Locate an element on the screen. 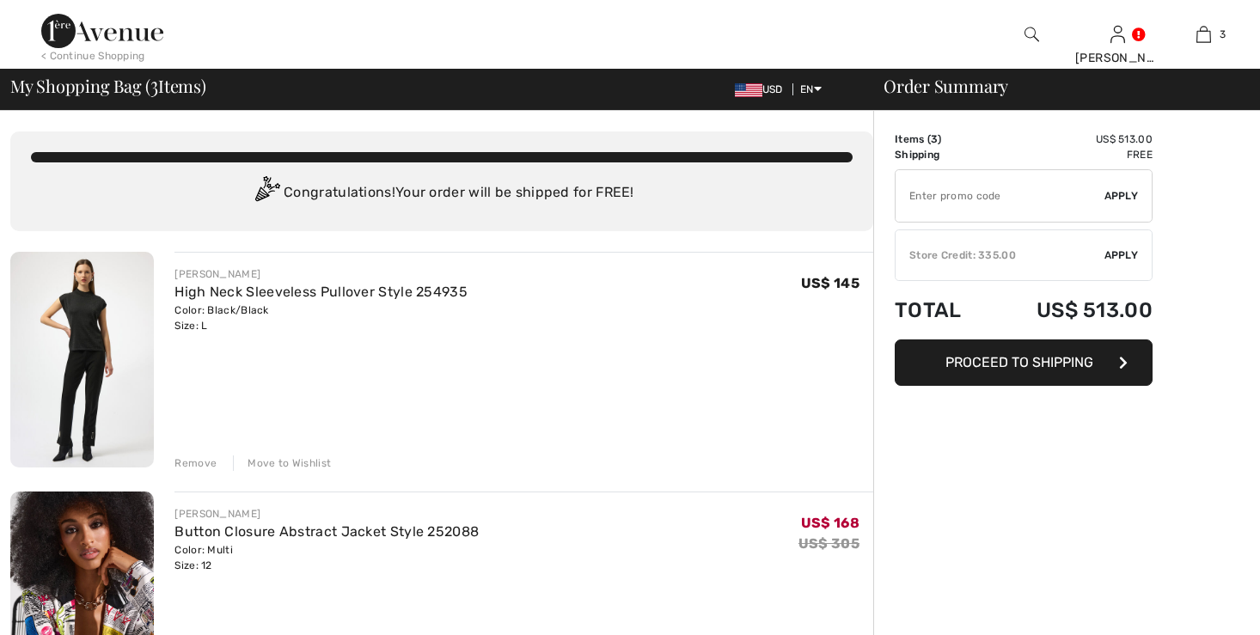 The height and width of the screenshot is (635, 1260). img: 1ère Avenue is located at coordinates (102, 31).